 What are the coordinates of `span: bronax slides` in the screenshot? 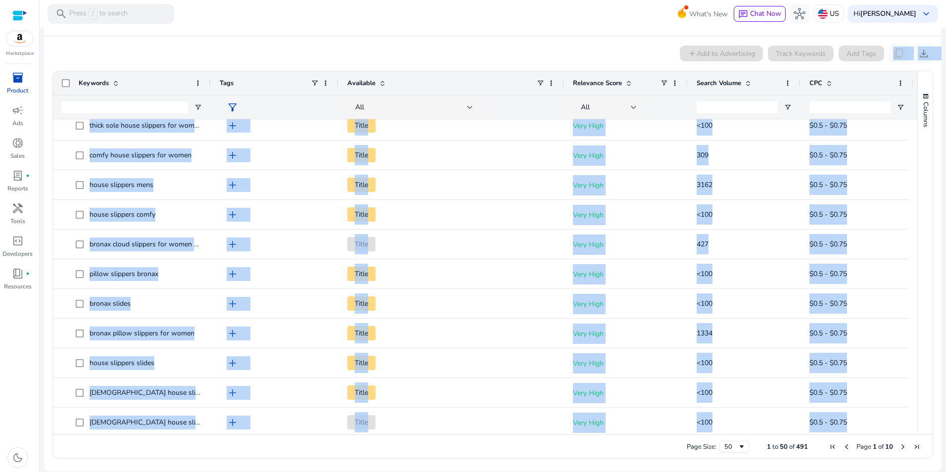 It's located at (110, 303).